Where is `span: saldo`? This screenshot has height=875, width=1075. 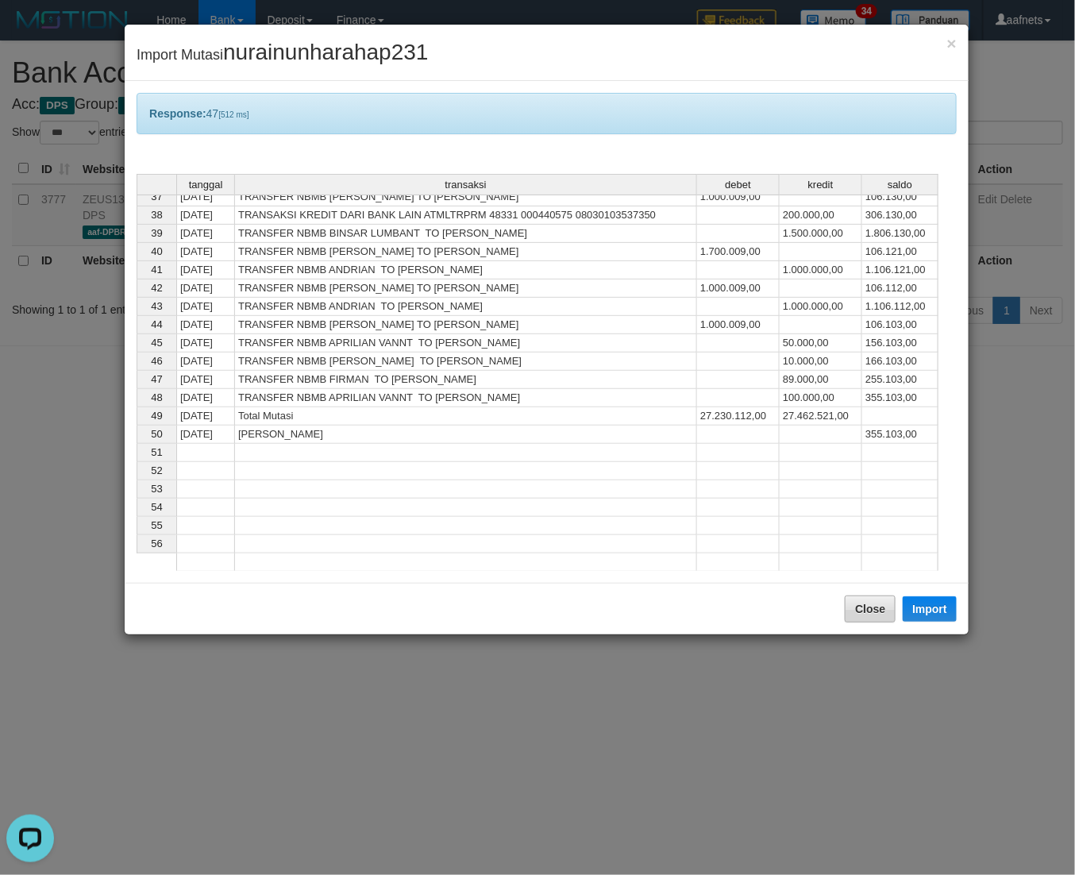 span: saldo is located at coordinates (899, 185).